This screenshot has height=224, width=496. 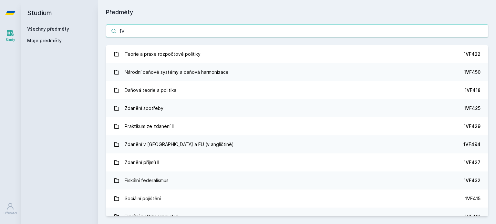 What do you see at coordinates (297, 163) in the screenshot?
I see `a: Zdanění příjmů II 1VF427` at bounding box center [297, 163].